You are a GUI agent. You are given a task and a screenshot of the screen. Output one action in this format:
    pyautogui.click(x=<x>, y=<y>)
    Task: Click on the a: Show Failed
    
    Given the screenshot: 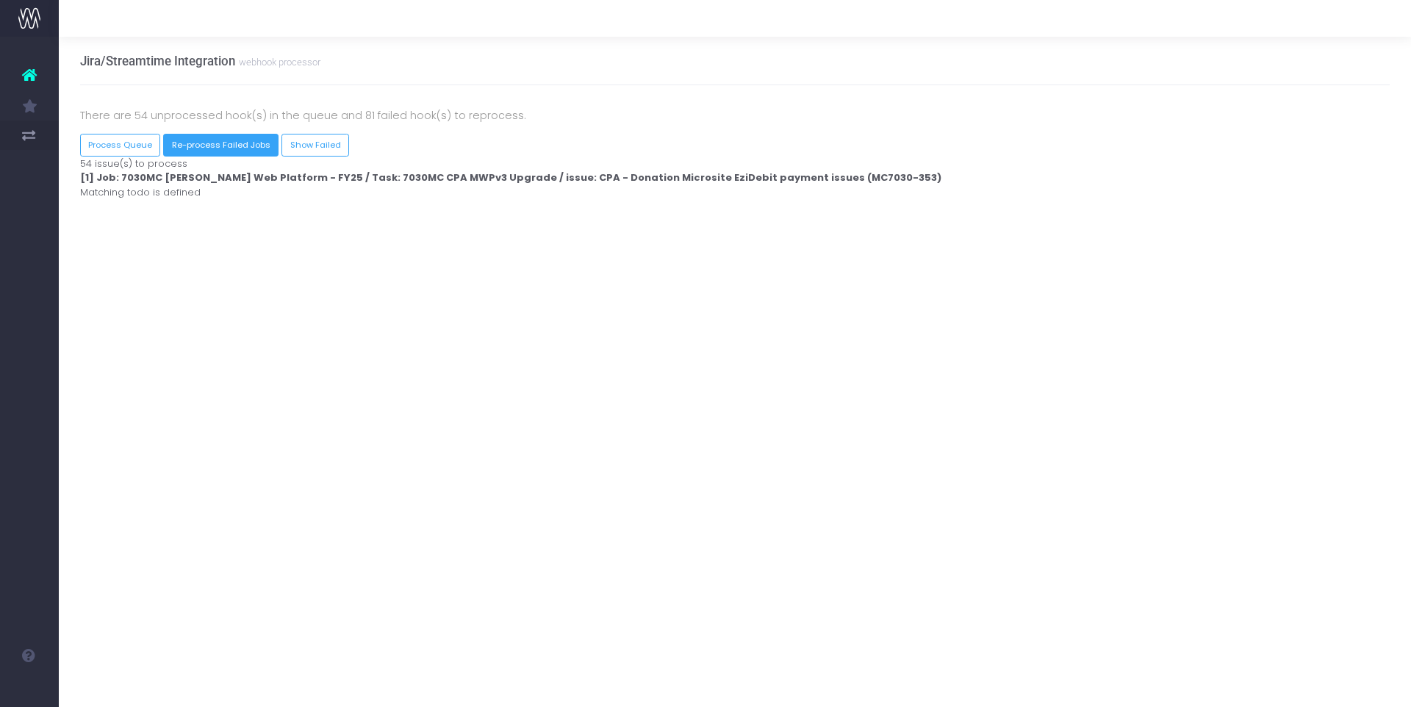 What is the action you would take?
    pyautogui.click(x=315, y=145)
    